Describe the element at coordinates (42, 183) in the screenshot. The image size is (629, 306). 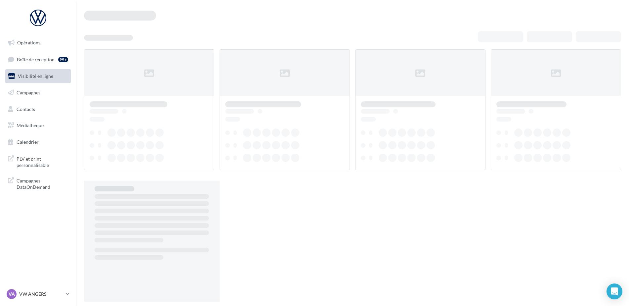
I see `span: Campagnes DataOnDemand` at that location.